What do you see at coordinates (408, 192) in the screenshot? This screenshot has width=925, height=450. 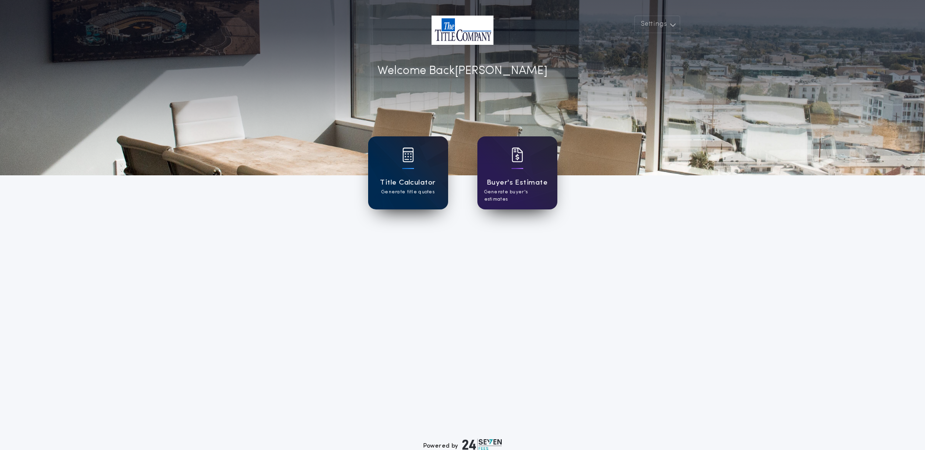 I see `p: Generate title quotes` at bounding box center [408, 192].